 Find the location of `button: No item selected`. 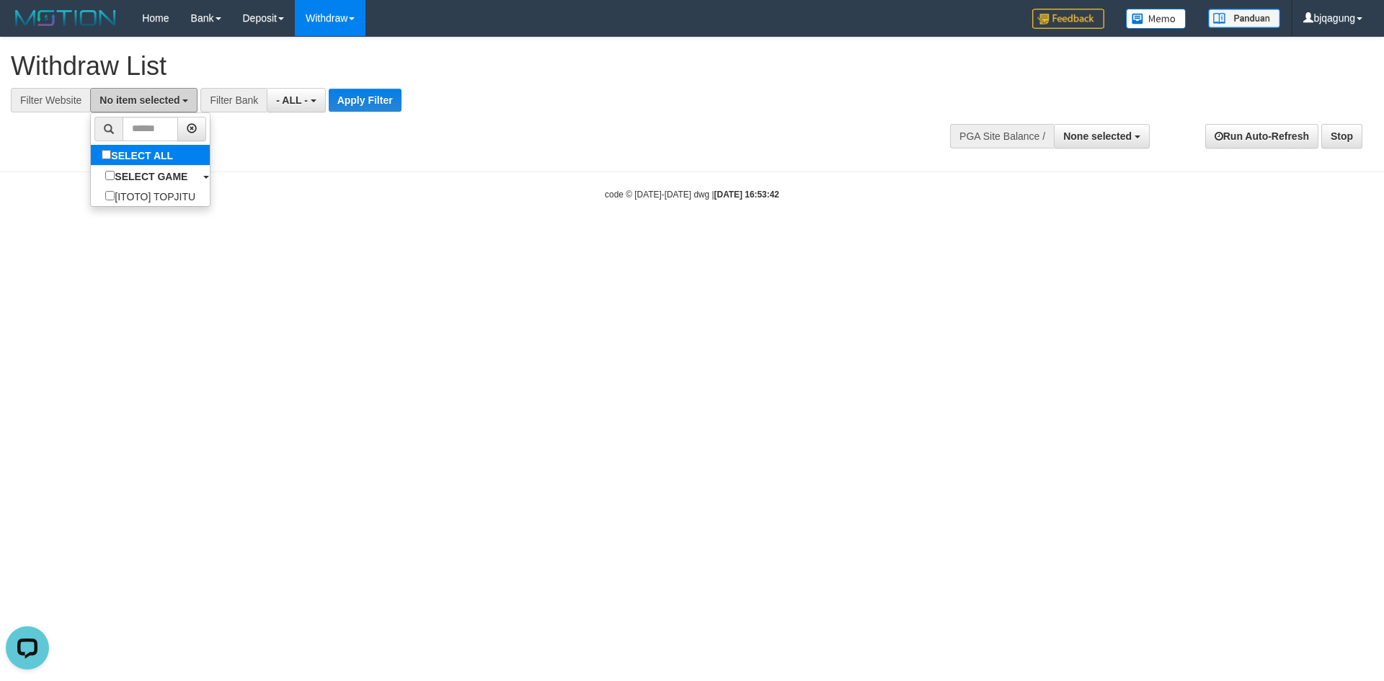

button: No item selected is located at coordinates (143, 100).